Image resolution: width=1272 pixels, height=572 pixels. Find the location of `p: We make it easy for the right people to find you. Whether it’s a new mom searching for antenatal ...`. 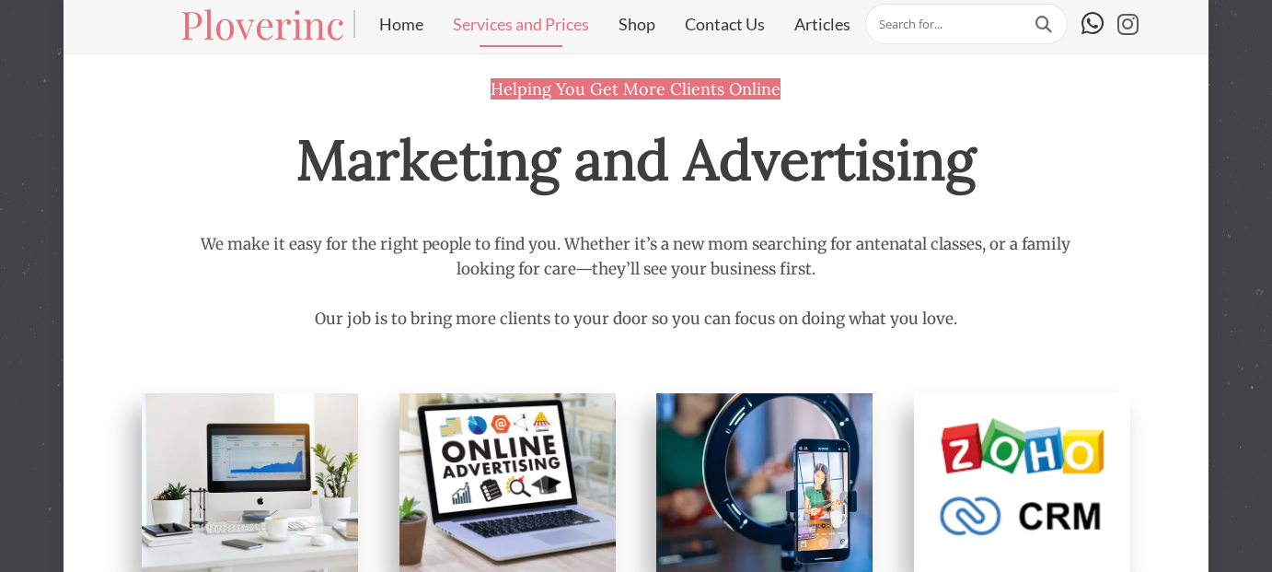

p: We make it easy for the right people to find you. Whether it’s a new mom searching for antenatal ... is located at coordinates (635, 257).